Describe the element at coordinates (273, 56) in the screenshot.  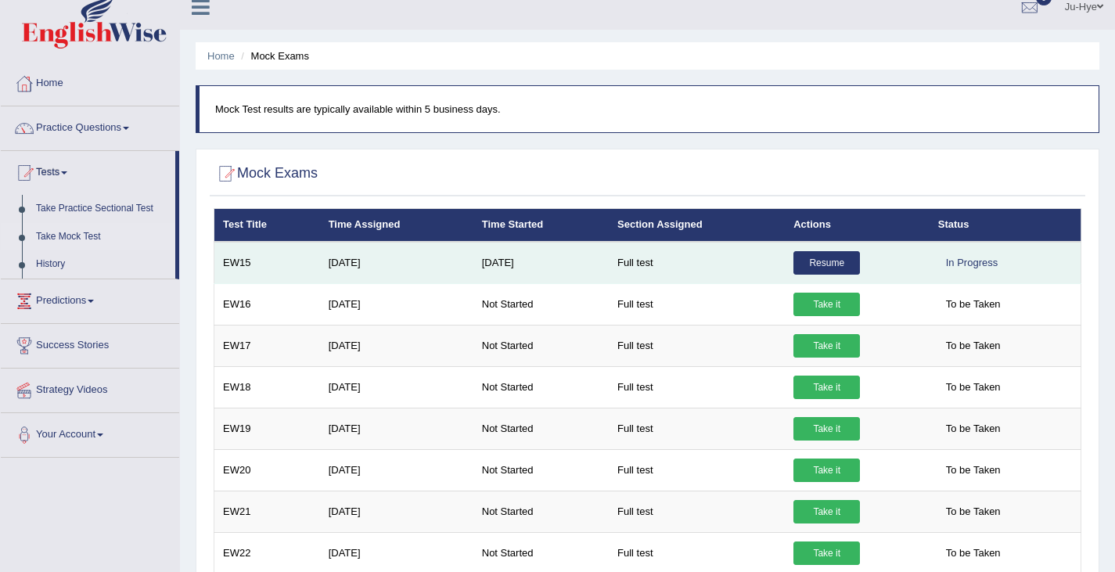
I see `li: Mock Exams` at that location.